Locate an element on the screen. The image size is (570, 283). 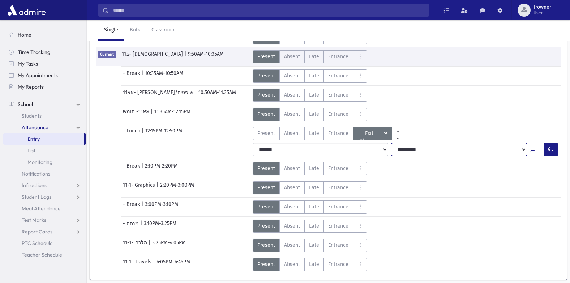
span: Students is located at coordinates (31, 116).